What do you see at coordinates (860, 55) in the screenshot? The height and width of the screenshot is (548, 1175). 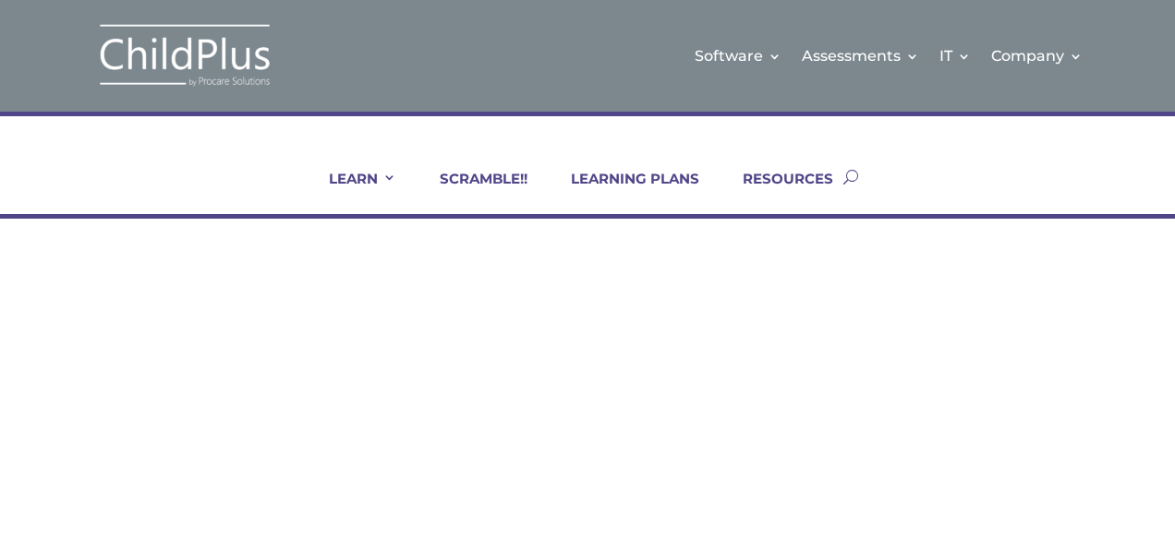 I see `a: Assessments` at bounding box center [860, 55].